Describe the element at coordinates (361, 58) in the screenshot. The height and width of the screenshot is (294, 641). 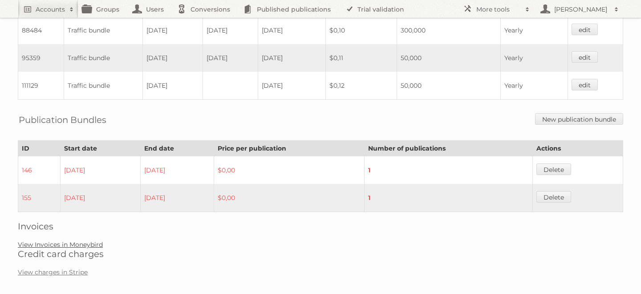
I see `td: $0,11` at that location.